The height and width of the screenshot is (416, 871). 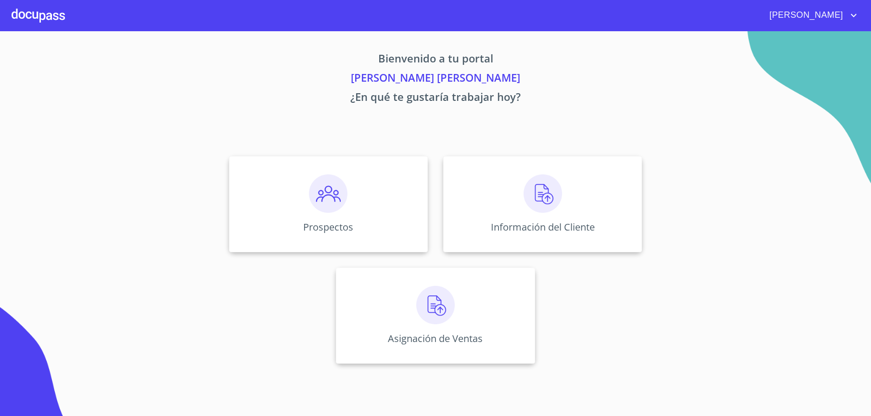 What do you see at coordinates (435, 99) in the screenshot?
I see `p: ¿En qué te gustaría trabajar hoy?` at bounding box center [435, 99].